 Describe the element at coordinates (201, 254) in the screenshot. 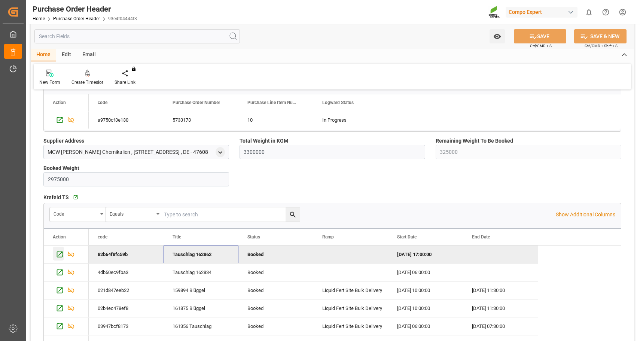

I see `div: Tauschlag 162862` at that location.